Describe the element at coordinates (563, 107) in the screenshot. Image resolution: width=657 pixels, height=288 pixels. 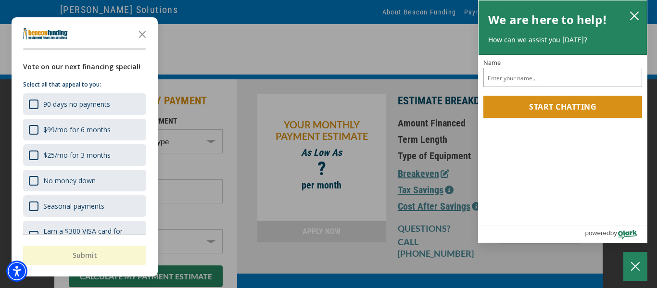
I see `button: Start chatting` at that location.